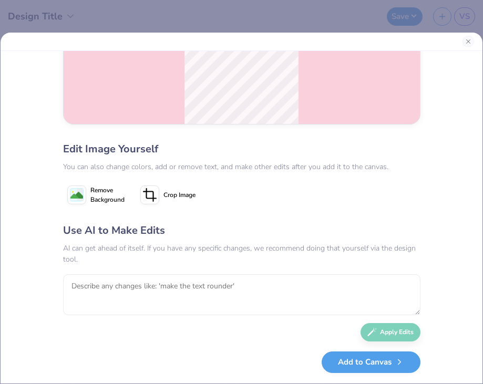  I want to click on span: Crop Image, so click(179, 195).